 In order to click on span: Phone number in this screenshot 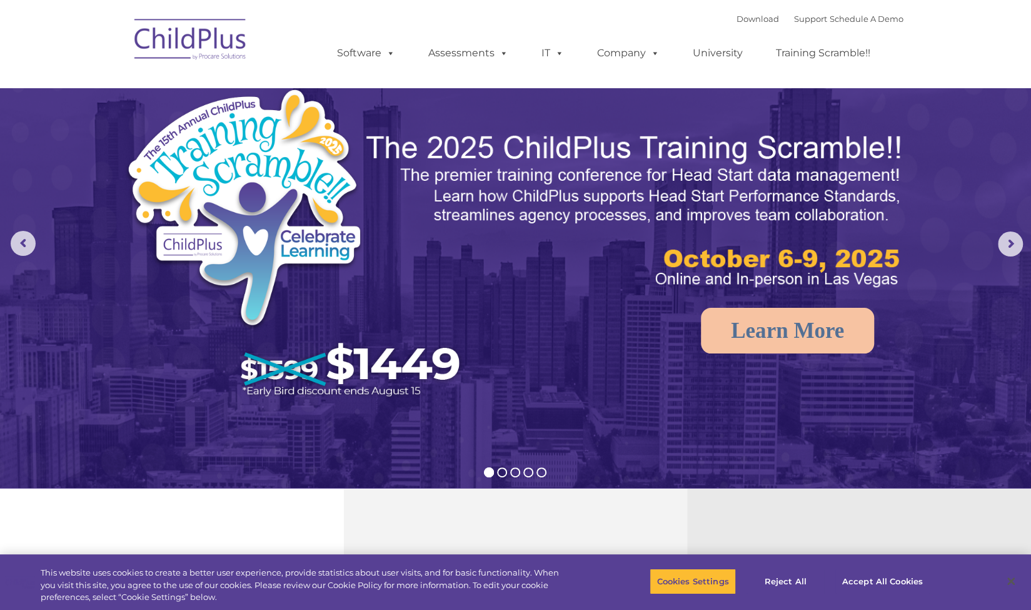, I will do `click(200, 138)`.